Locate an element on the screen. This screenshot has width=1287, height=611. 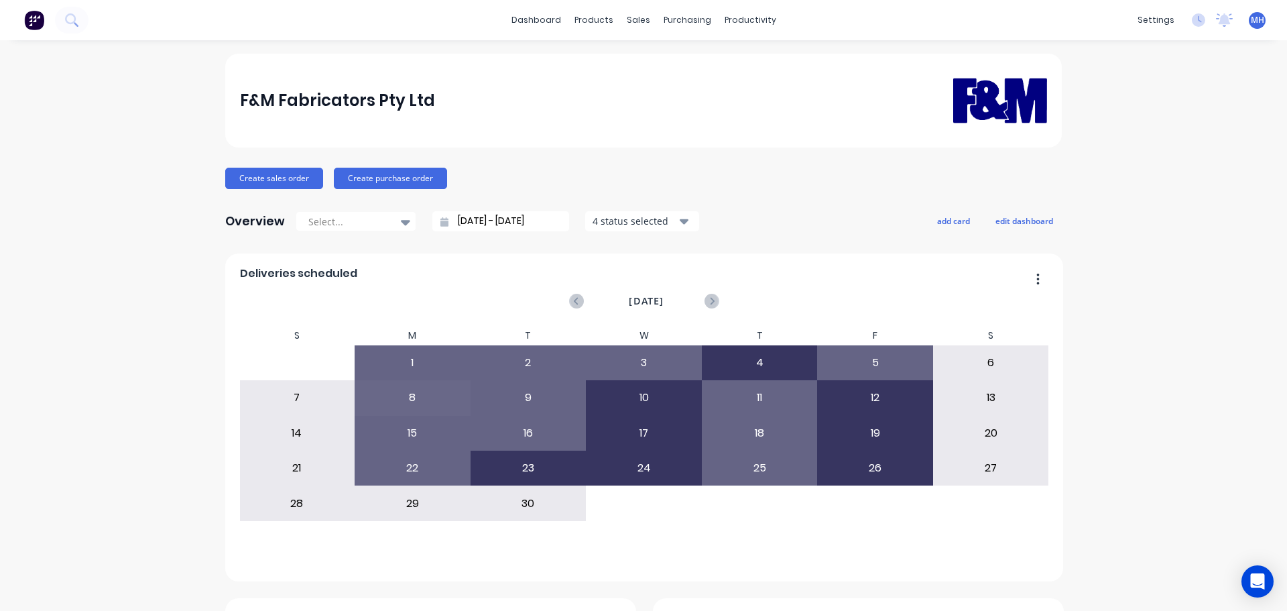
button: edit dashboard is located at coordinates (1024, 220).